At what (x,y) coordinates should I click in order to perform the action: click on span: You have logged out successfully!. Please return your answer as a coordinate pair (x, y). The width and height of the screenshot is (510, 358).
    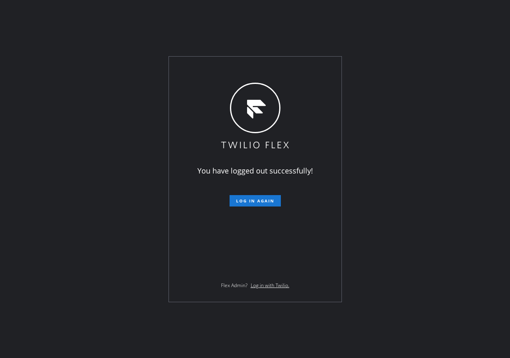
    Looking at the image, I should click on (255, 171).